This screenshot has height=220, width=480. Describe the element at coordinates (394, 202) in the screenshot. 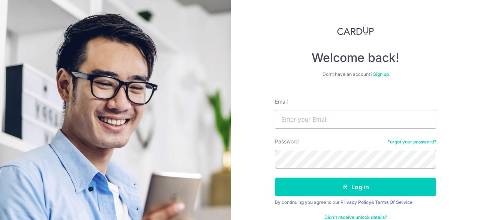

I see `a: Terms Of Service` at that location.